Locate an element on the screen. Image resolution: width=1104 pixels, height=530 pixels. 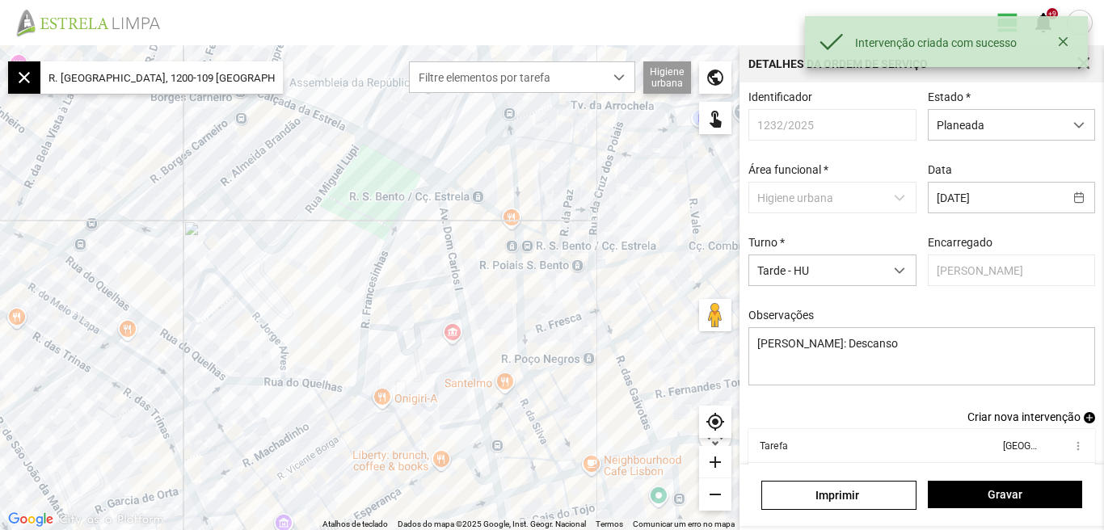
button: Atalhos de teclado is located at coordinates (355, 525).